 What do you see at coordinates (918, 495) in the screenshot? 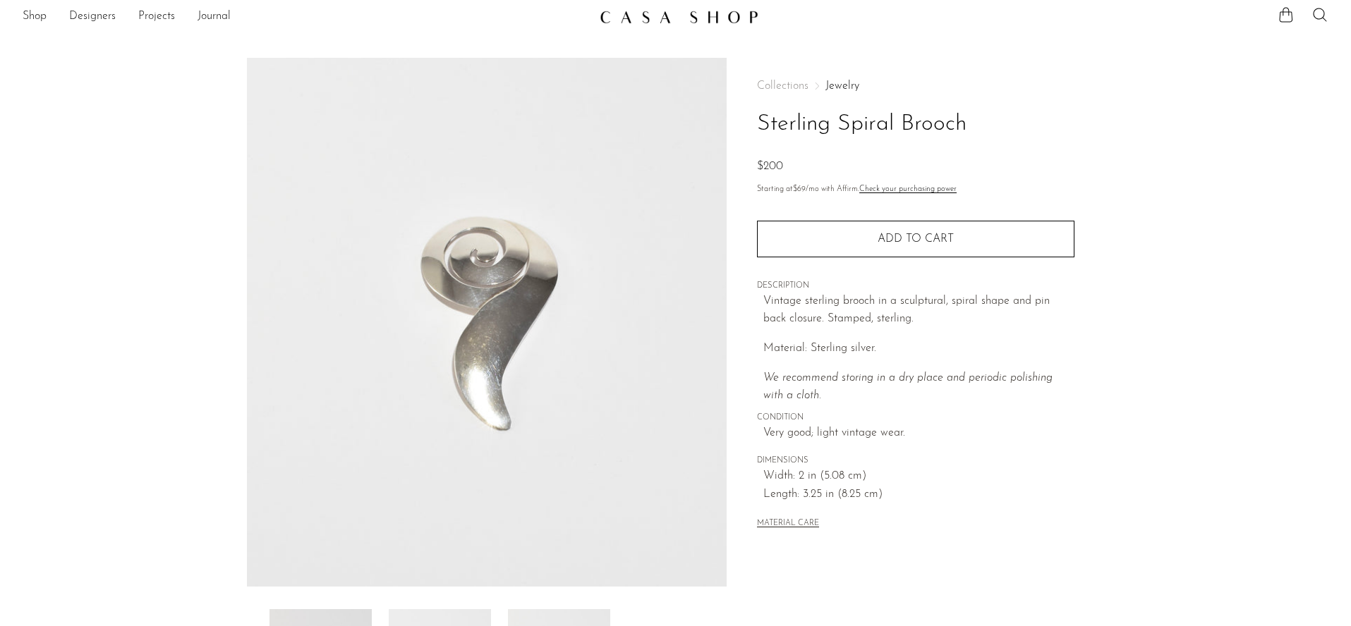
I see `span: Length: 3.25 in (8.25 cm)` at bounding box center [918, 495].